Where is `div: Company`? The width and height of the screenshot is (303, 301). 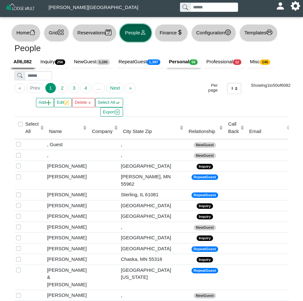 div: Company is located at coordinates (102, 132).